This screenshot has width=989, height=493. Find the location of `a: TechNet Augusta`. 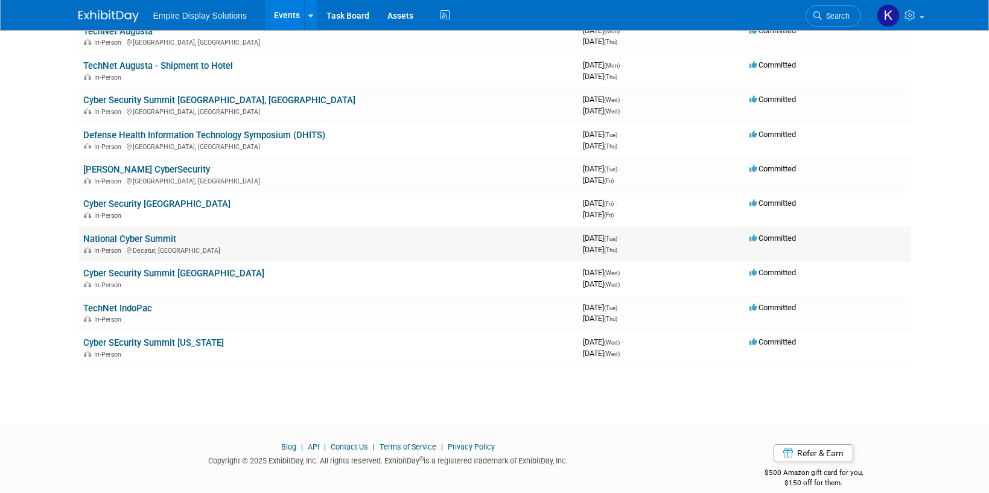

a: TechNet Augusta is located at coordinates (118, 31).